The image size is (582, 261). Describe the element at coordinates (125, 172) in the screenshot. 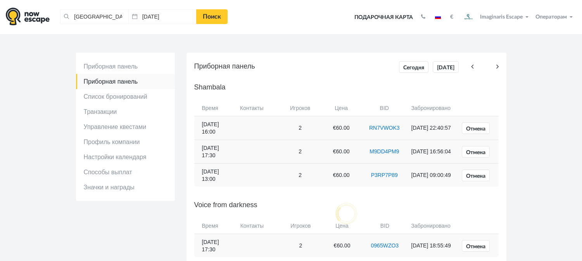

I see `a: Способы выплат` at that location.